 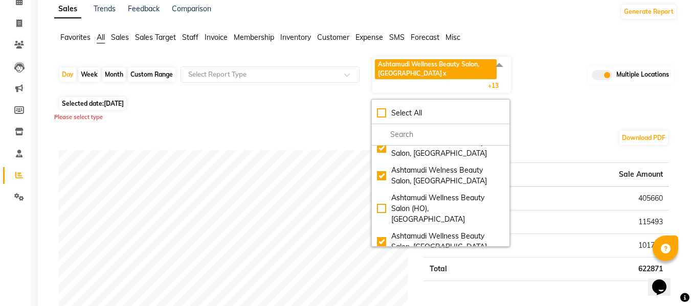 What do you see at coordinates (601, 269) in the screenshot?
I see `td: 622871` at bounding box center [601, 269].